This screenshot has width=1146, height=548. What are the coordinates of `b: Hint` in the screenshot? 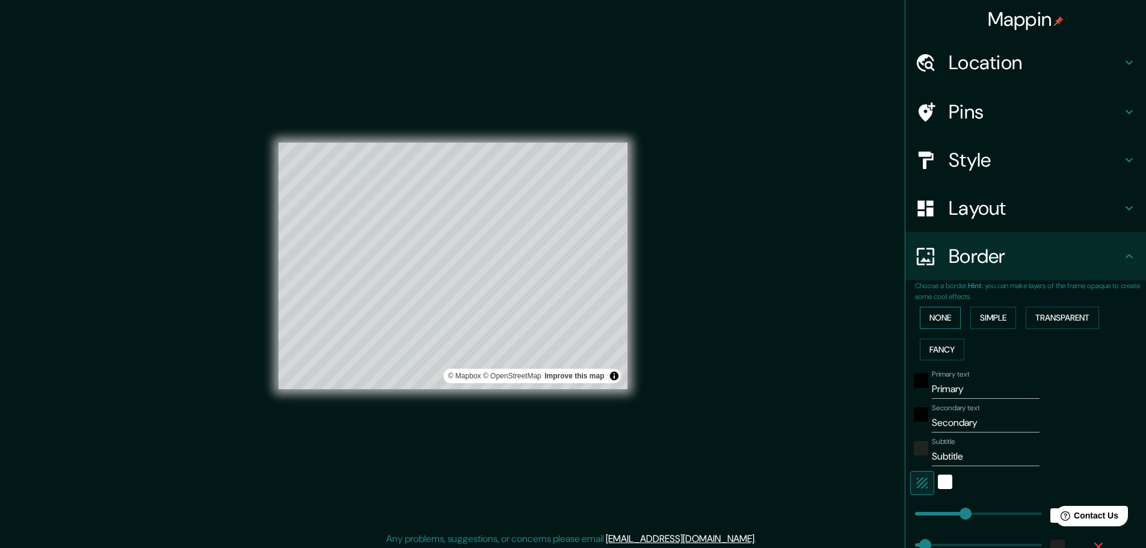 It's located at (975, 286).